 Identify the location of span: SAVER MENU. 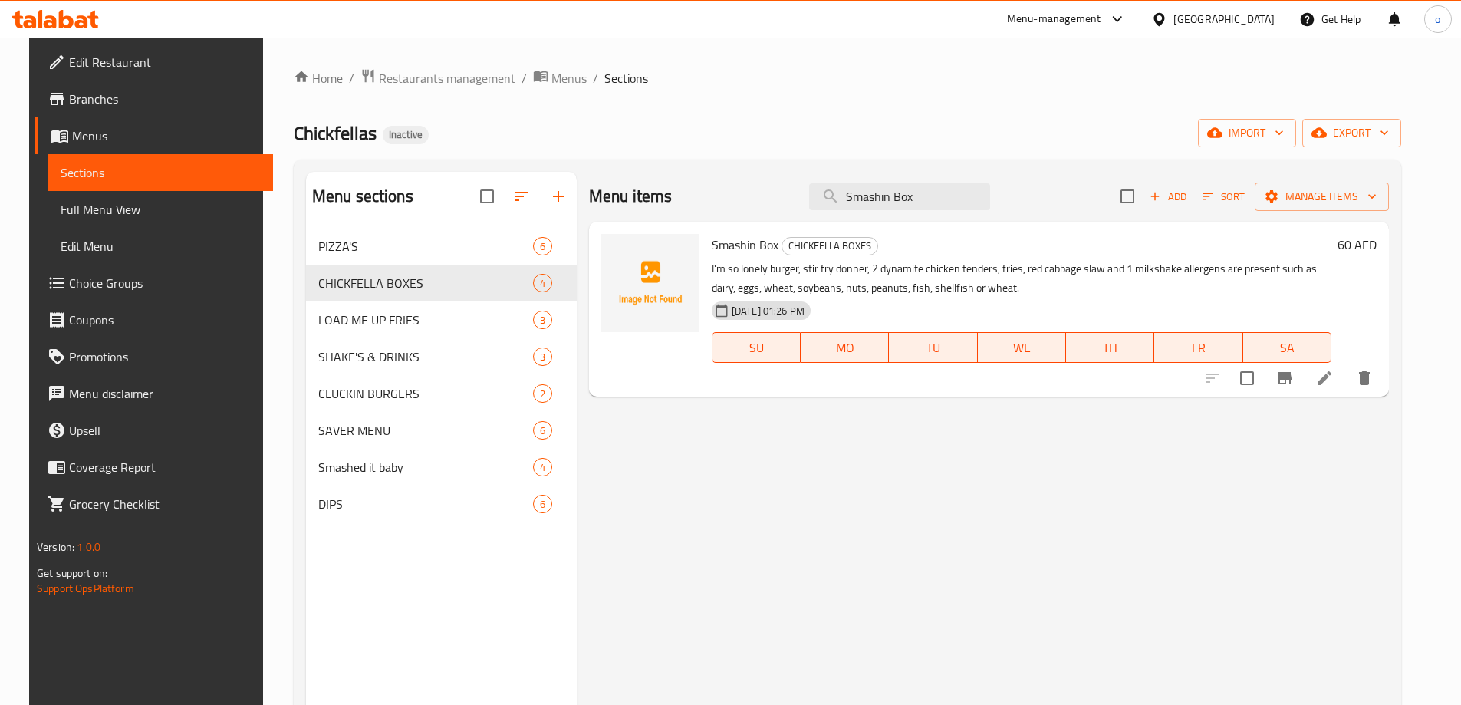
(426, 430).